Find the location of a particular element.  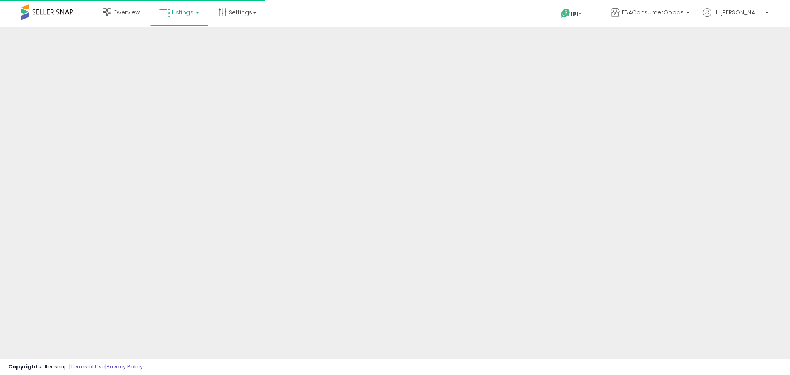

span: Overview is located at coordinates (126, 12).